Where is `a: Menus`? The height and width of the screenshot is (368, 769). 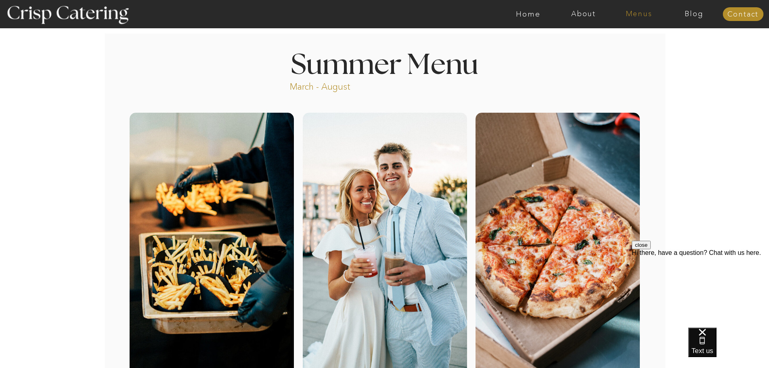 a: Menus is located at coordinates (639, 14).